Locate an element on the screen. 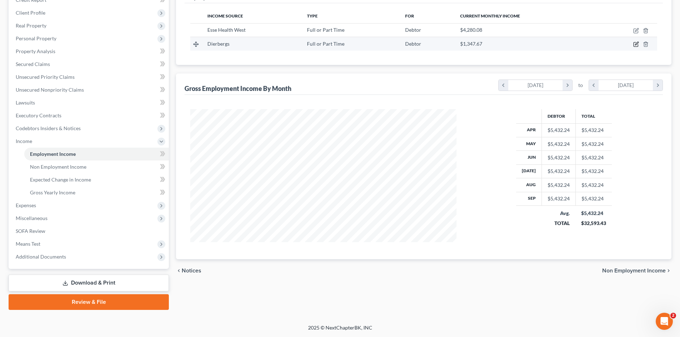 The height and width of the screenshot is (337, 680). span: 2 is located at coordinates (673, 316).